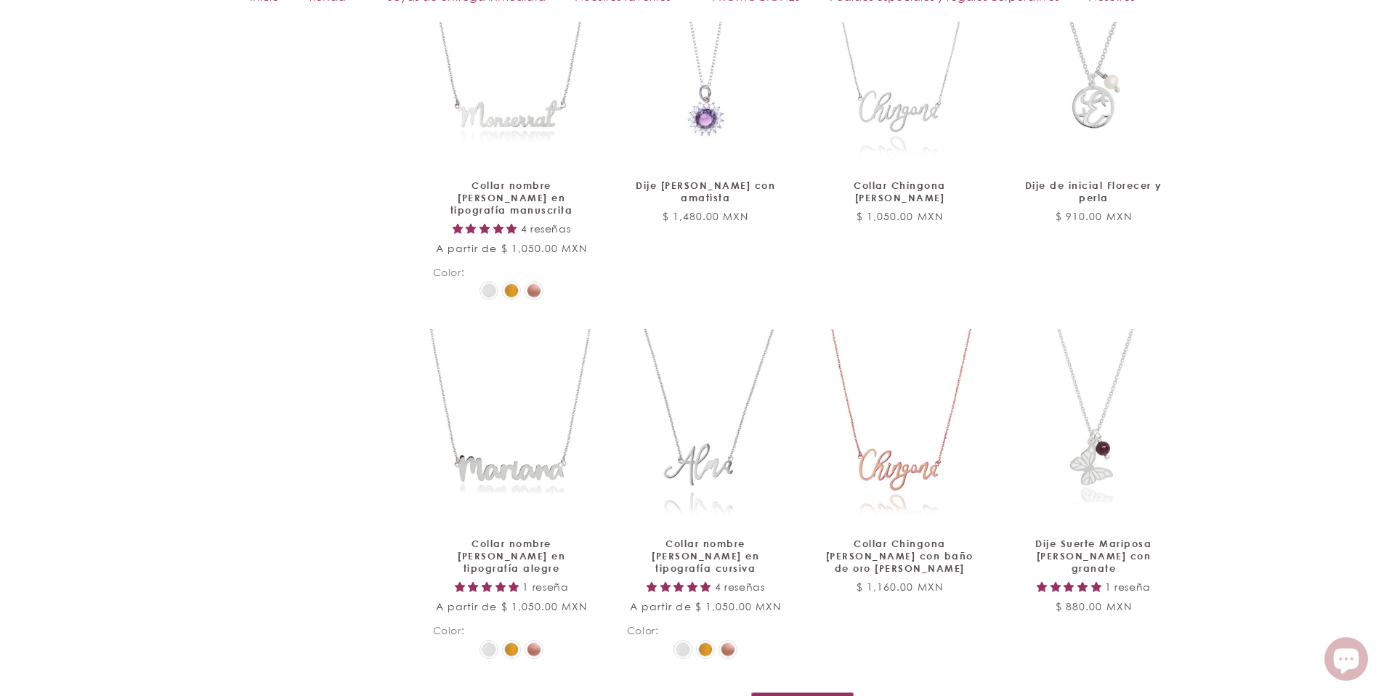  Describe the element at coordinates (67, 90) in the screenshot. I see `img: tab_domain_overview_orange.svg` at that location.